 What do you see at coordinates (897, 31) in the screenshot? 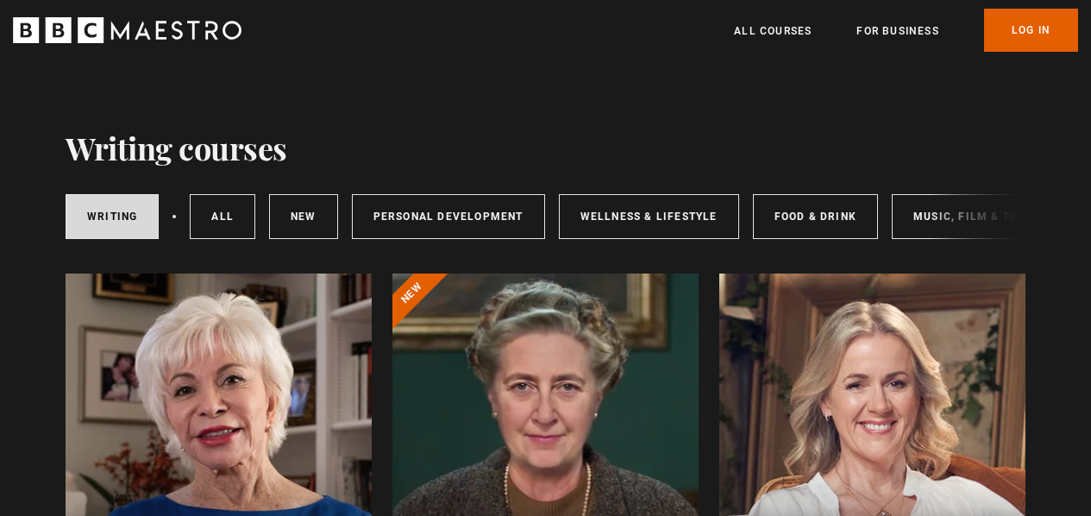
I see `a: For business` at bounding box center [897, 31].